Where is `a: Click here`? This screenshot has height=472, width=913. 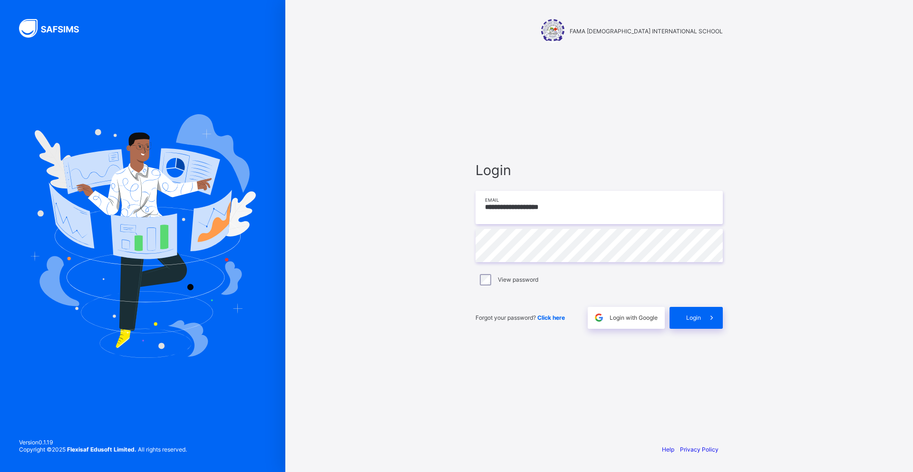
a: Click here is located at coordinates (551, 317).